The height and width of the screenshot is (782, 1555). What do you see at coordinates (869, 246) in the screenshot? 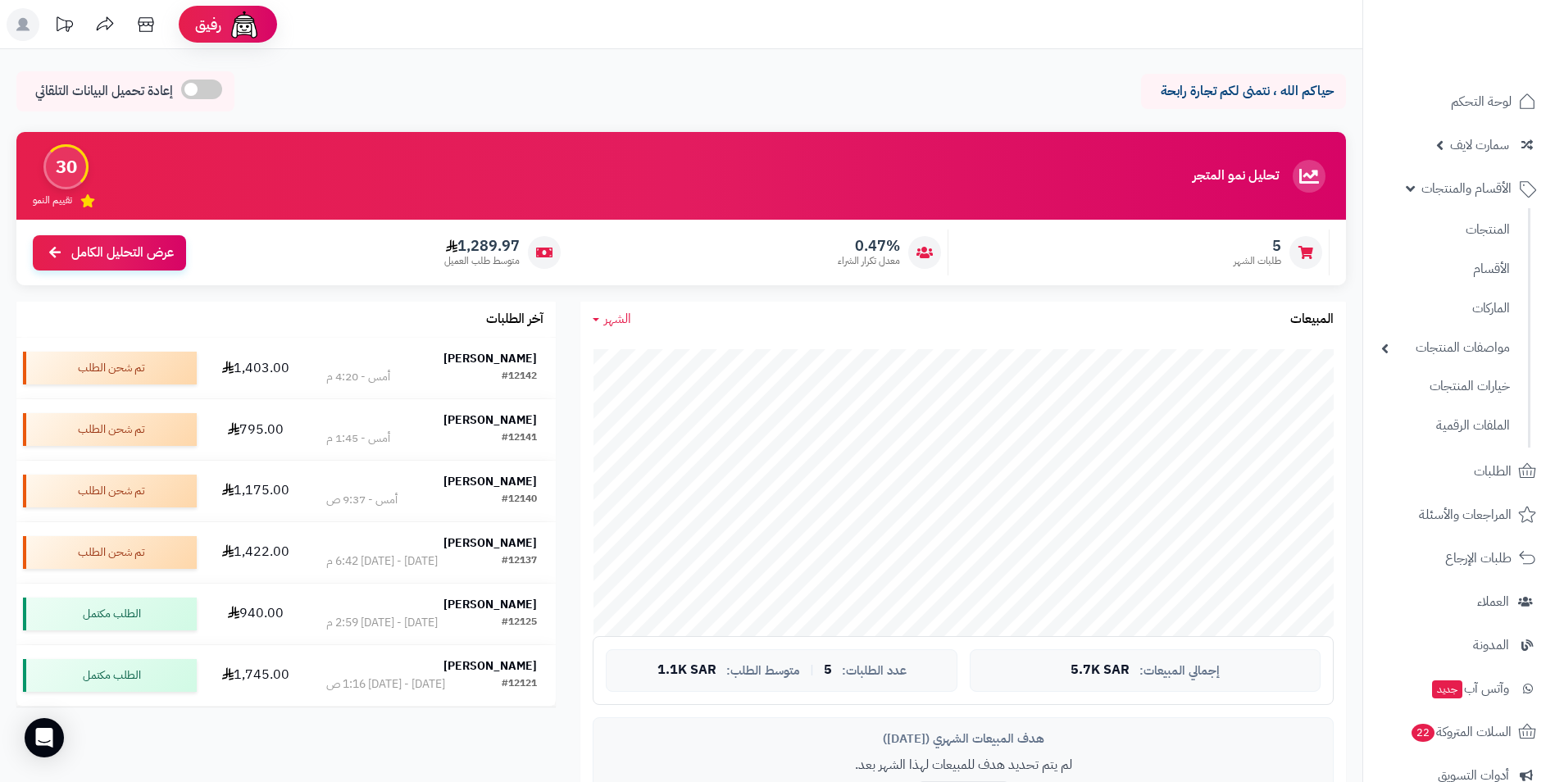
I see `span: 0.47%` at bounding box center [869, 246].